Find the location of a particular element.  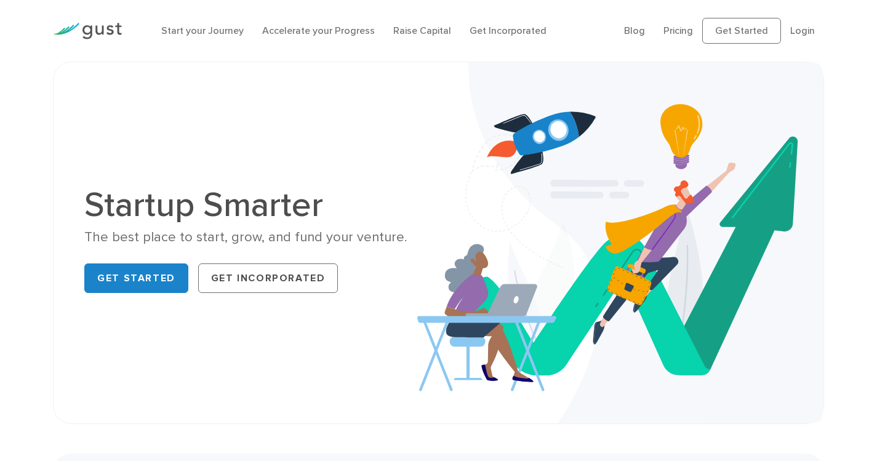

img: Startup Smarter Hero is located at coordinates (621, 243).